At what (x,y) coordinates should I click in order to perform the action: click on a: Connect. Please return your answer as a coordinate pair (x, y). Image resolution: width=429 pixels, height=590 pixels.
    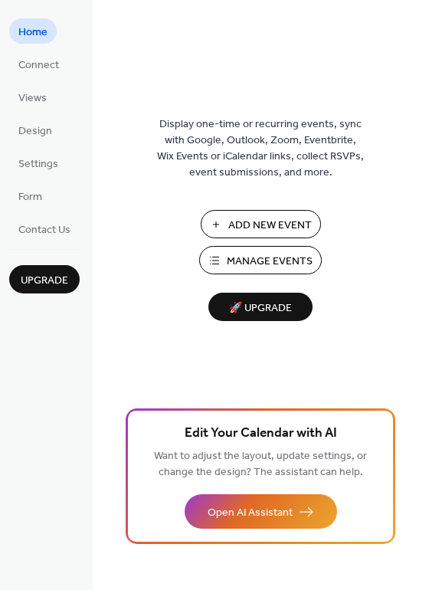
    Looking at the image, I should click on (38, 64).